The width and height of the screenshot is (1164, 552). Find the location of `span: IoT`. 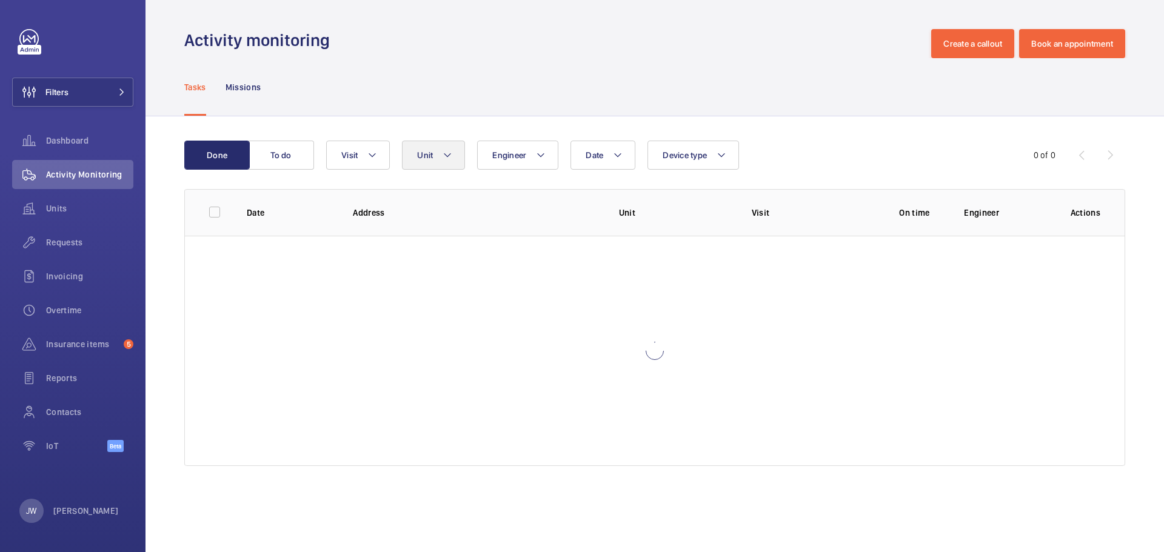

span: IoT is located at coordinates (76, 446).